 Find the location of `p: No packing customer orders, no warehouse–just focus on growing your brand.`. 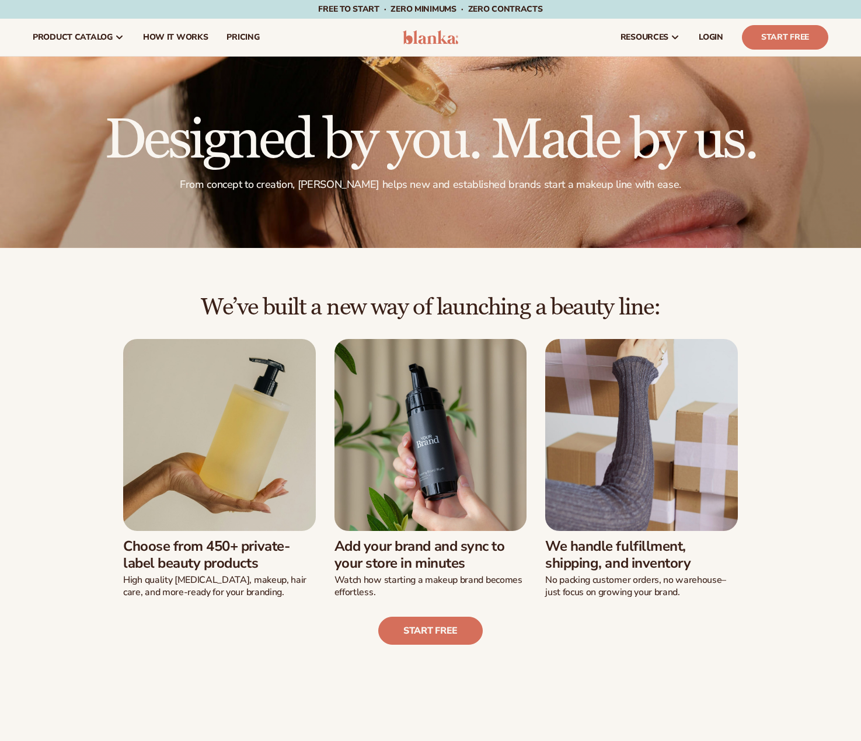

p: No packing customer orders, no warehouse–just focus on growing your brand. is located at coordinates (641, 587).